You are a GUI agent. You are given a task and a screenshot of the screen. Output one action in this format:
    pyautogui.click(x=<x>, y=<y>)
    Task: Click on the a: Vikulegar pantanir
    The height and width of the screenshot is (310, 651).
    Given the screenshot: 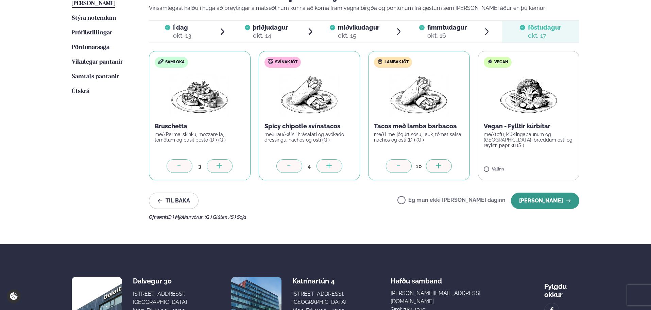 What is the action you would take?
    pyautogui.click(x=97, y=62)
    